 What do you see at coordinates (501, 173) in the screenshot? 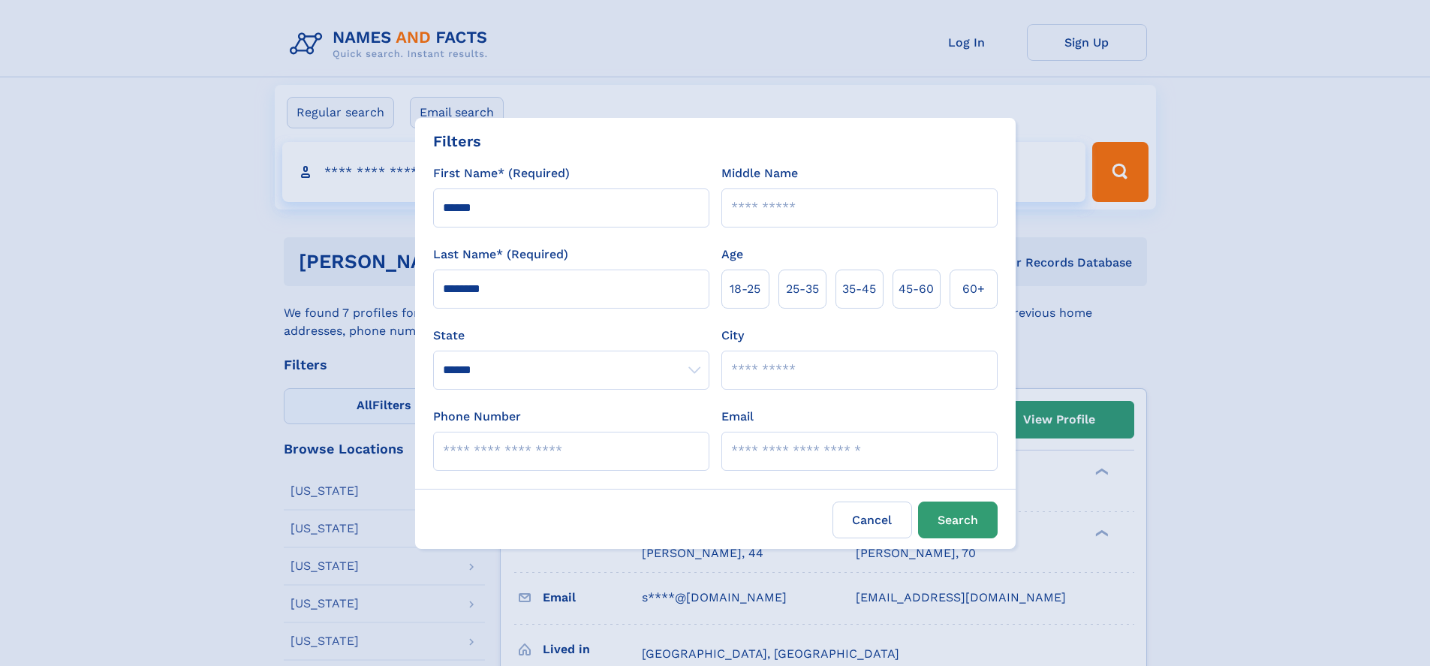
I see `label: First Name* (Required)` at bounding box center [501, 173].